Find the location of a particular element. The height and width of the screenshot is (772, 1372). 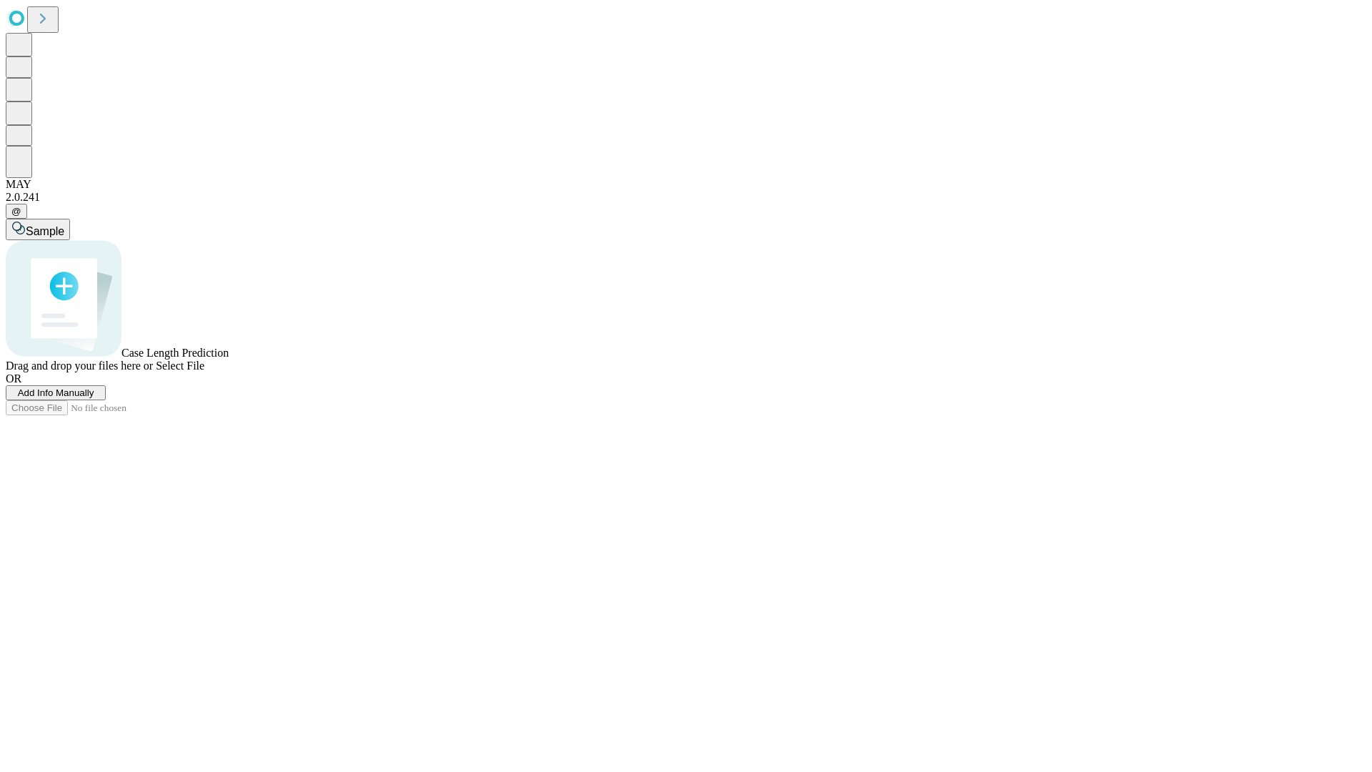

div: 2.0.241 is located at coordinates (686, 197).